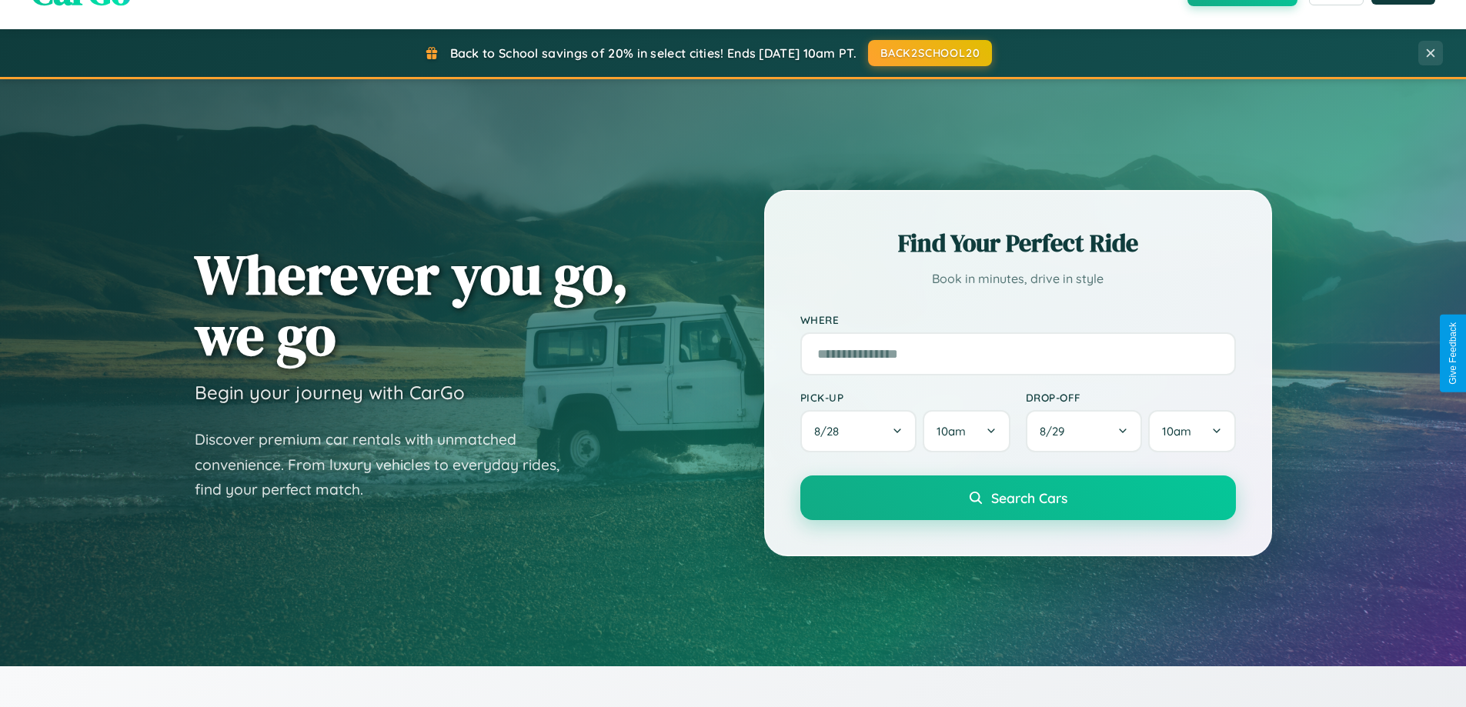 Image resolution: width=1466 pixels, height=707 pixels. I want to click on label: Pick-up, so click(905, 397).